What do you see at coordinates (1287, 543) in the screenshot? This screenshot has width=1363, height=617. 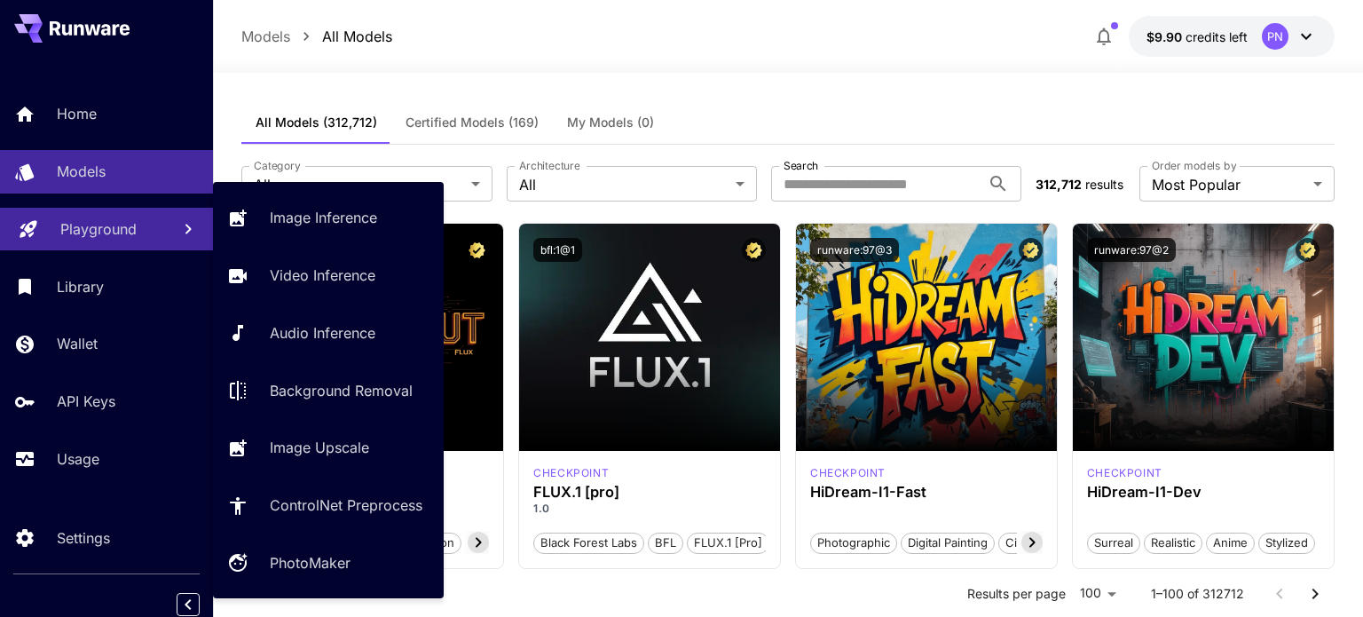 I see `span: Stylized` at bounding box center [1287, 543].